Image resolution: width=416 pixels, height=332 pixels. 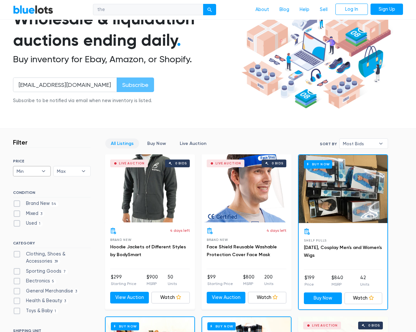 I want to click on li: $299, so click(x=123, y=280).